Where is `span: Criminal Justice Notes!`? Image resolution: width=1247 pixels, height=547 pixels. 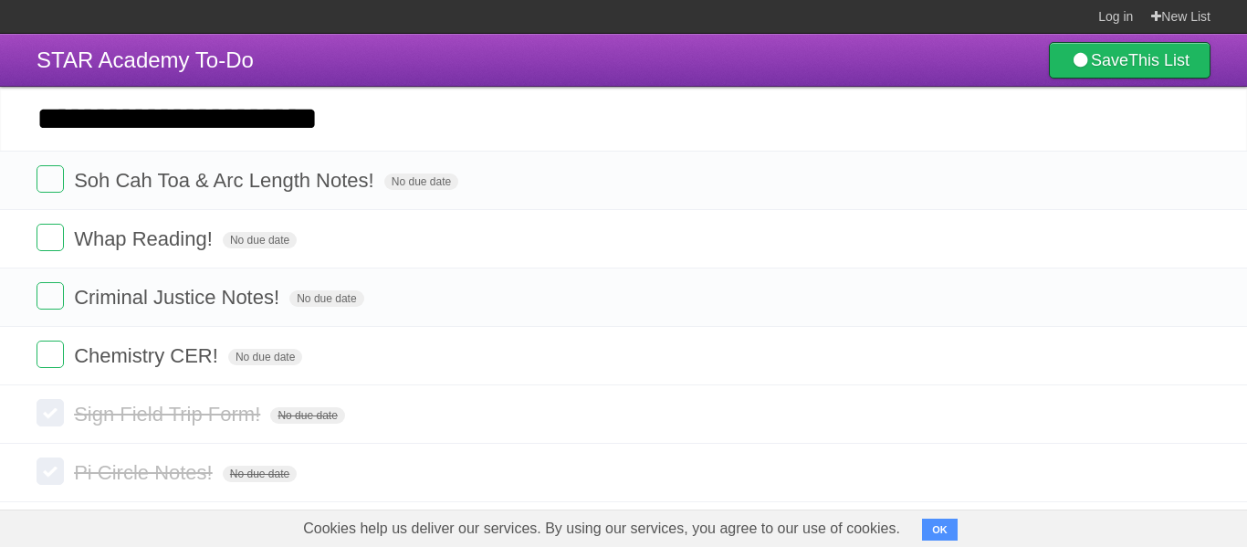 span: Criminal Justice Notes! is located at coordinates (179, 297).